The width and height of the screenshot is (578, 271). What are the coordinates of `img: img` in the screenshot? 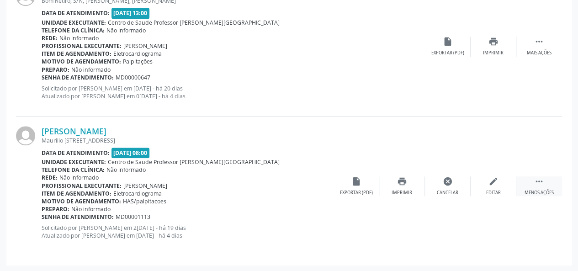 It's located at (26, 136).